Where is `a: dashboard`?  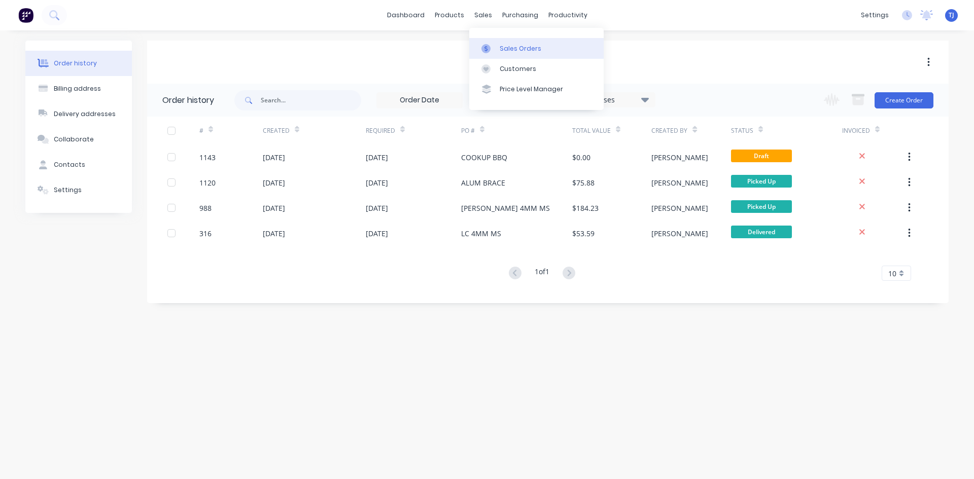 a: dashboard is located at coordinates (406, 15).